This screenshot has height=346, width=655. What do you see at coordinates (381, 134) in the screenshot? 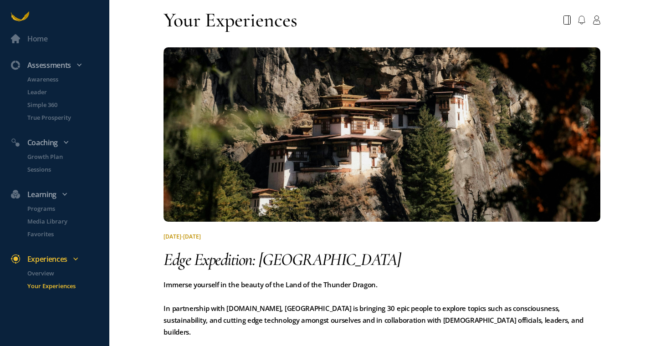
I see `img: quest-1755039583123.jpeg` at bounding box center [381, 134].